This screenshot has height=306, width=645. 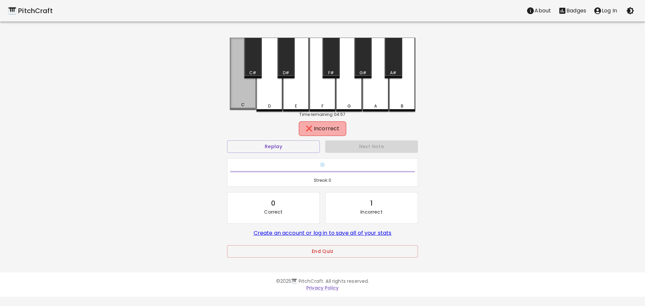 What do you see at coordinates (331, 73) in the screenshot?
I see `div: F#` at bounding box center [331, 73].